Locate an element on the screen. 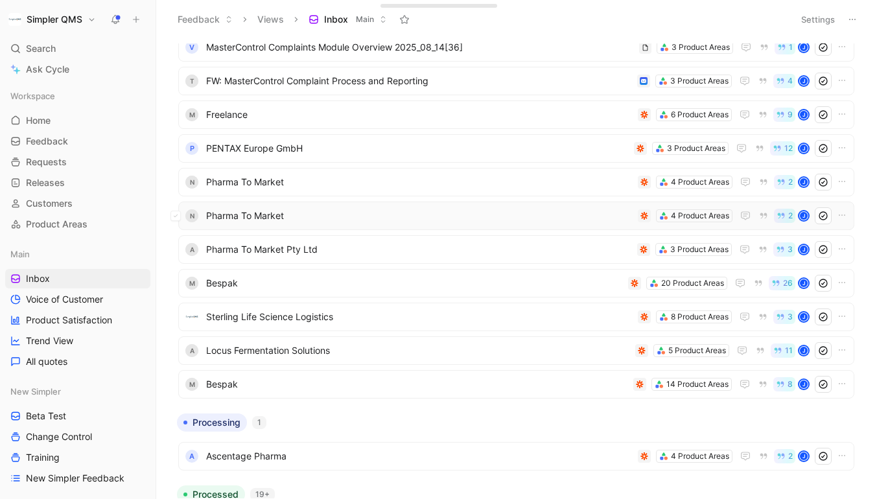 This screenshot has width=877, height=499. div: New Simpler is located at coordinates (78, 392).